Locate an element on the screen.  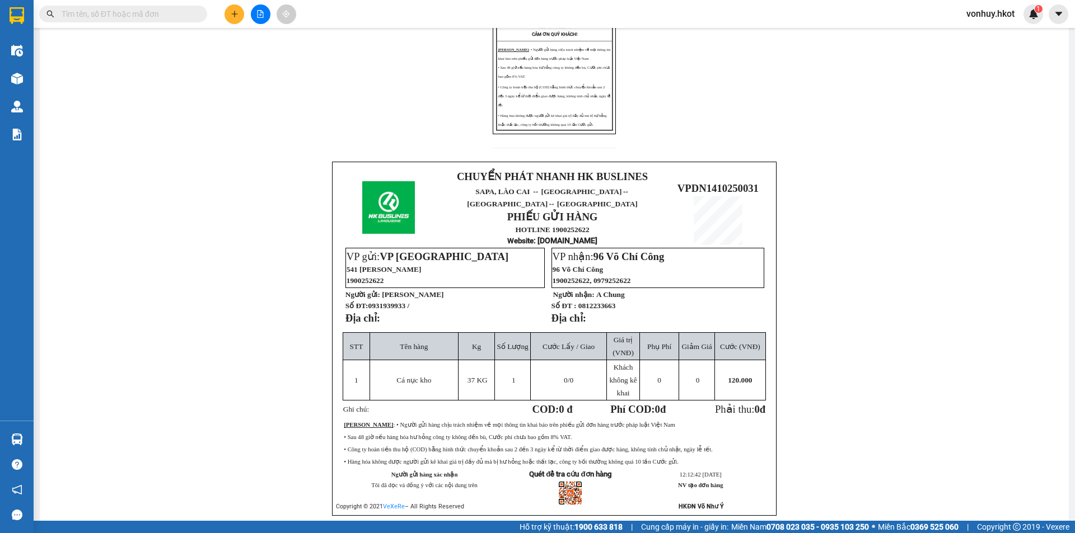
strong: 0708 023 035 - 0935 103 250 is located at coordinates (817, 527).